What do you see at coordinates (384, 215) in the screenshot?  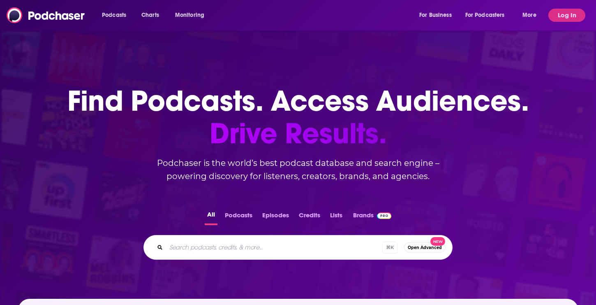 I see `img: Podchaser Pro` at bounding box center [384, 215].